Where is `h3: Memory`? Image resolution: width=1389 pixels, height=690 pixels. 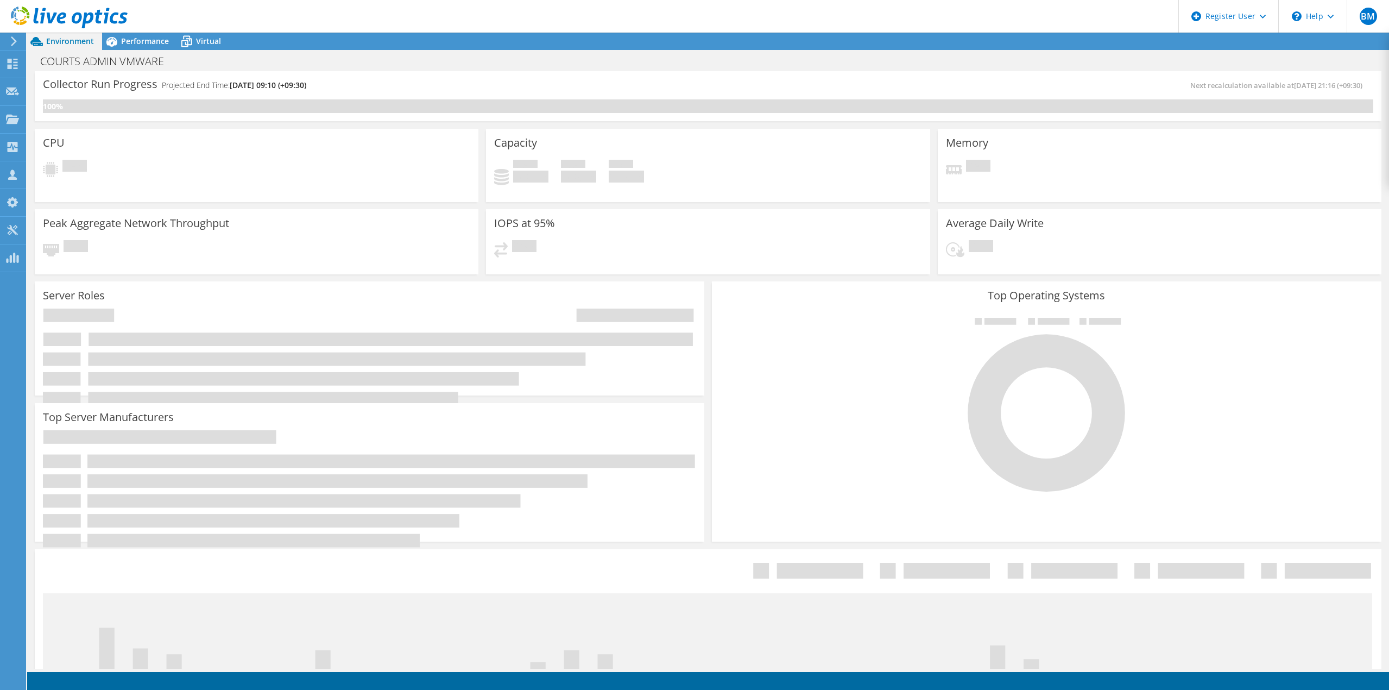 h3: Memory is located at coordinates (967, 143).